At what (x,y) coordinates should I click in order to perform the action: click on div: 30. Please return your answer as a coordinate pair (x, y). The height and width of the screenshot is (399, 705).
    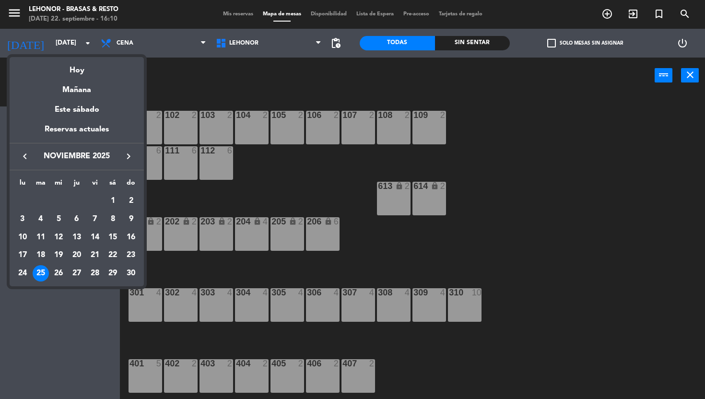
    Looking at the image, I should click on (131, 273).